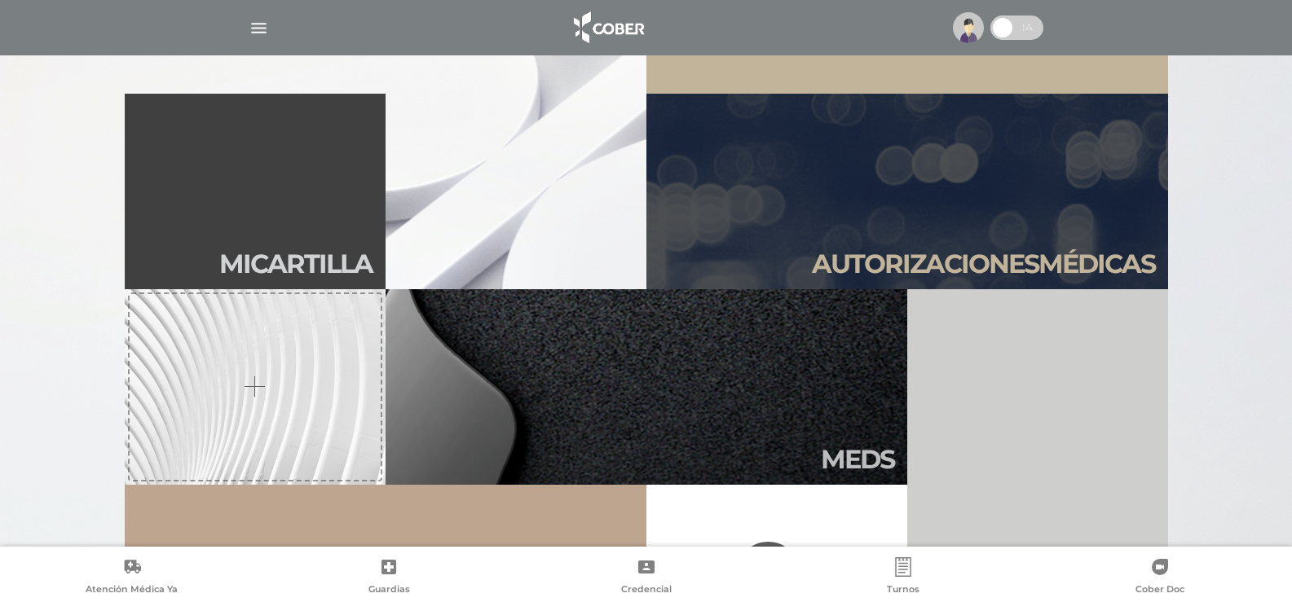 This screenshot has height=602, width=1292. I want to click on span: Turnos, so click(903, 591).